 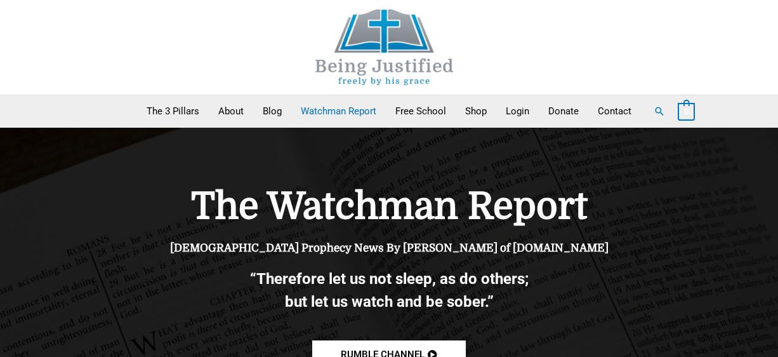 I want to click on b: “Therefore let us not sleep, as do others;, so click(x=389, y=279).